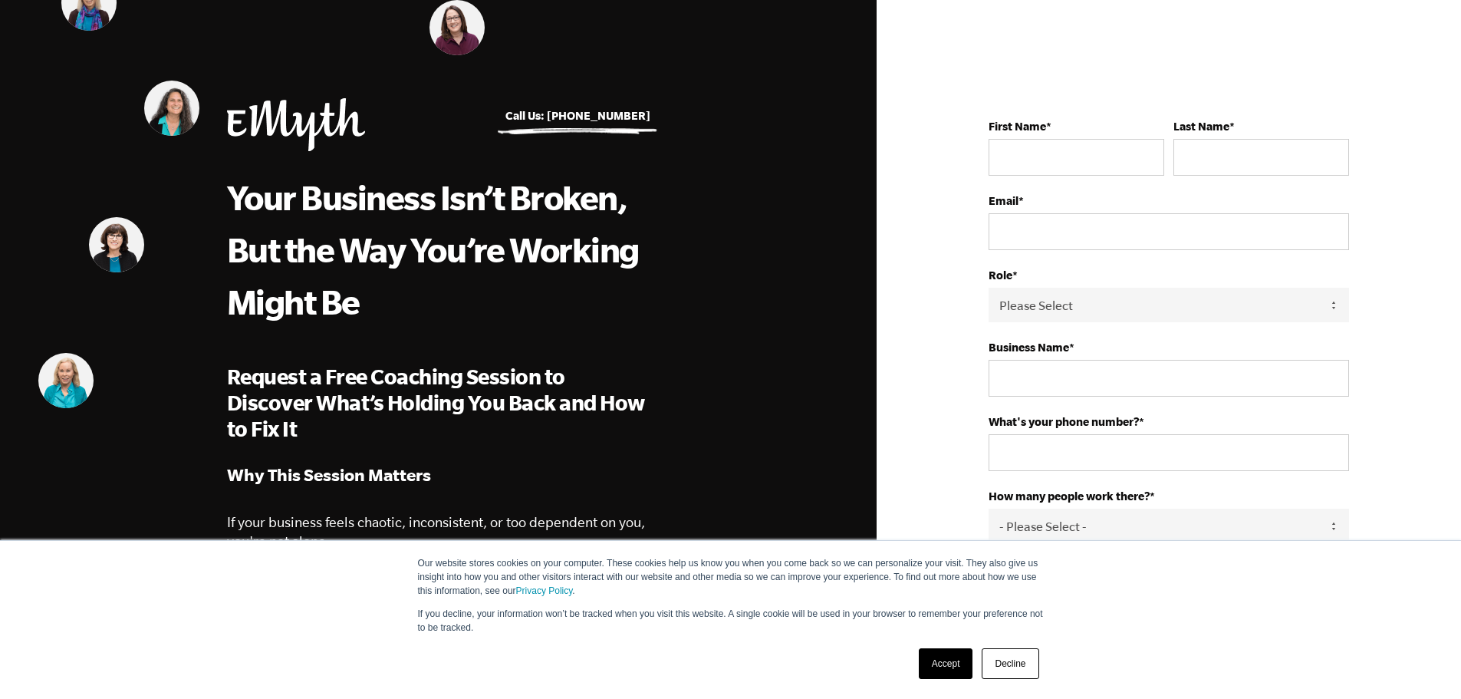 The height and width of the screenshot is (699, 1461). Describe the element at coordinates (731, 577) in the screenshot. I see `p: Our website stores cookies on your computer. These cookies help us know you when you come back so...` at that location.